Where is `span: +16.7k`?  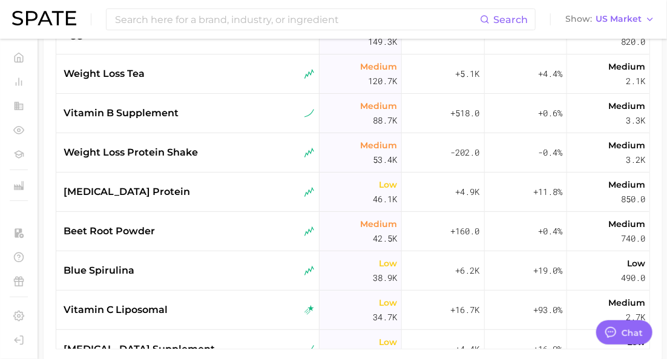
span: +16.7k is located at coordinates (465, 310).